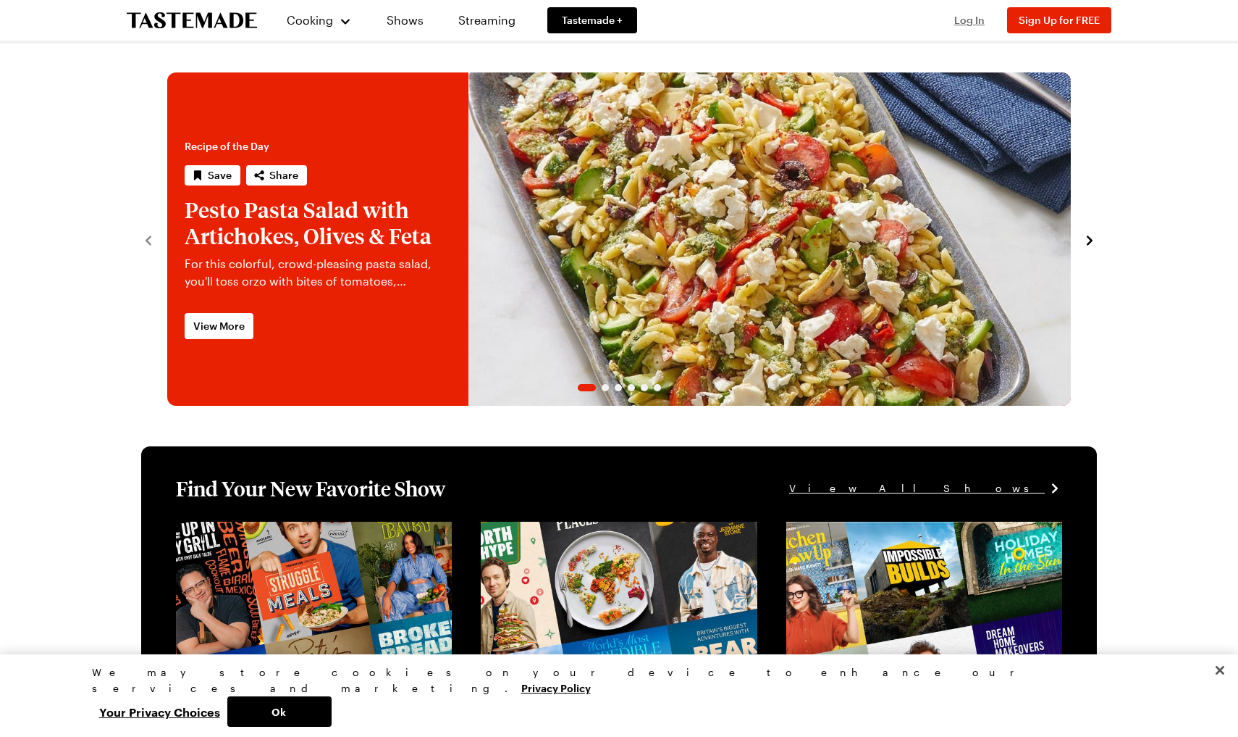 This screenshot has height=737, width=1238. What do you see at coordinates (619, 239) in the screenshot?
I see `div: 1 / 6` at bounding box center [619, 239].